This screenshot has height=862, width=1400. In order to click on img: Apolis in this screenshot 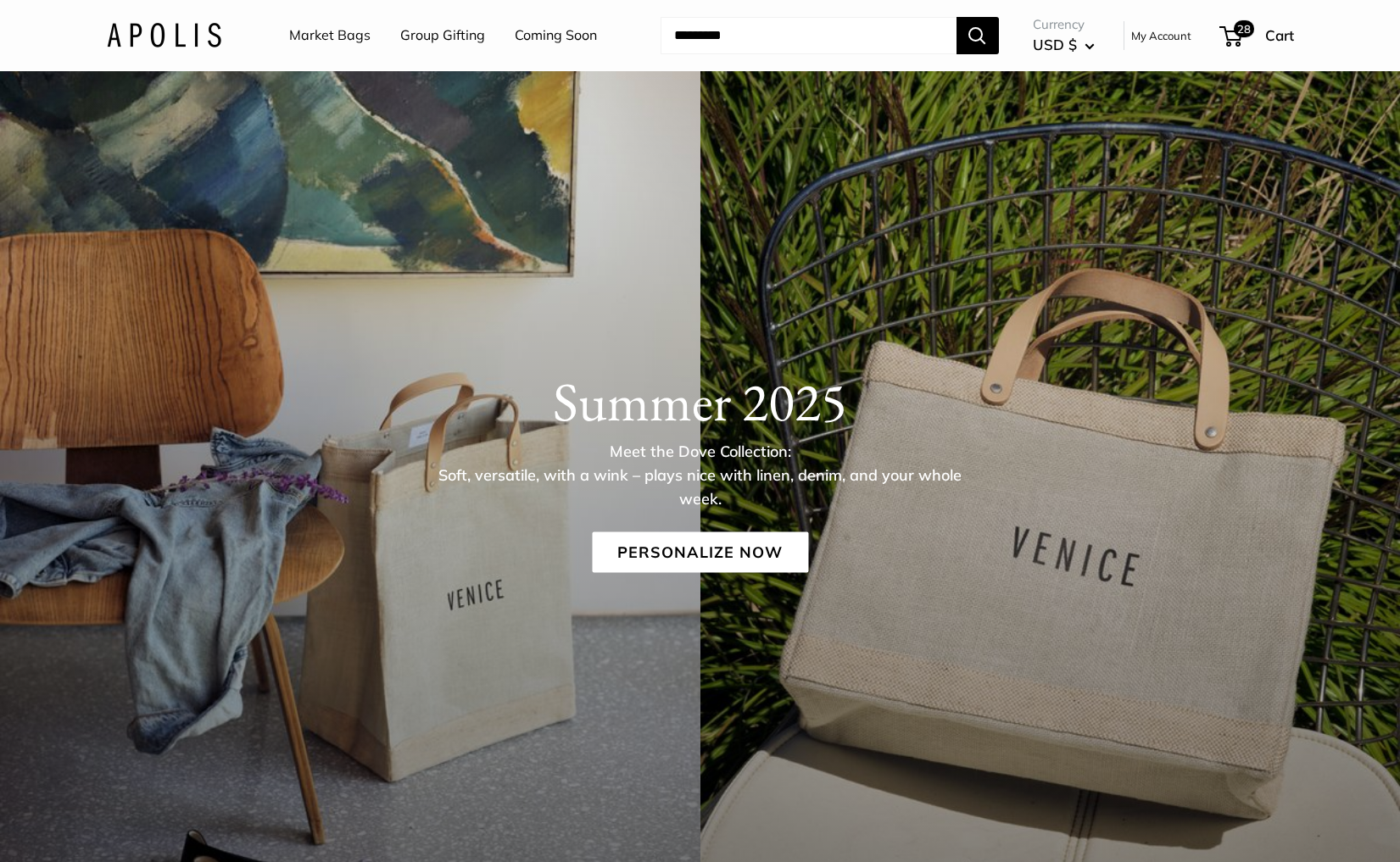, I will do `click(163, 35)`.